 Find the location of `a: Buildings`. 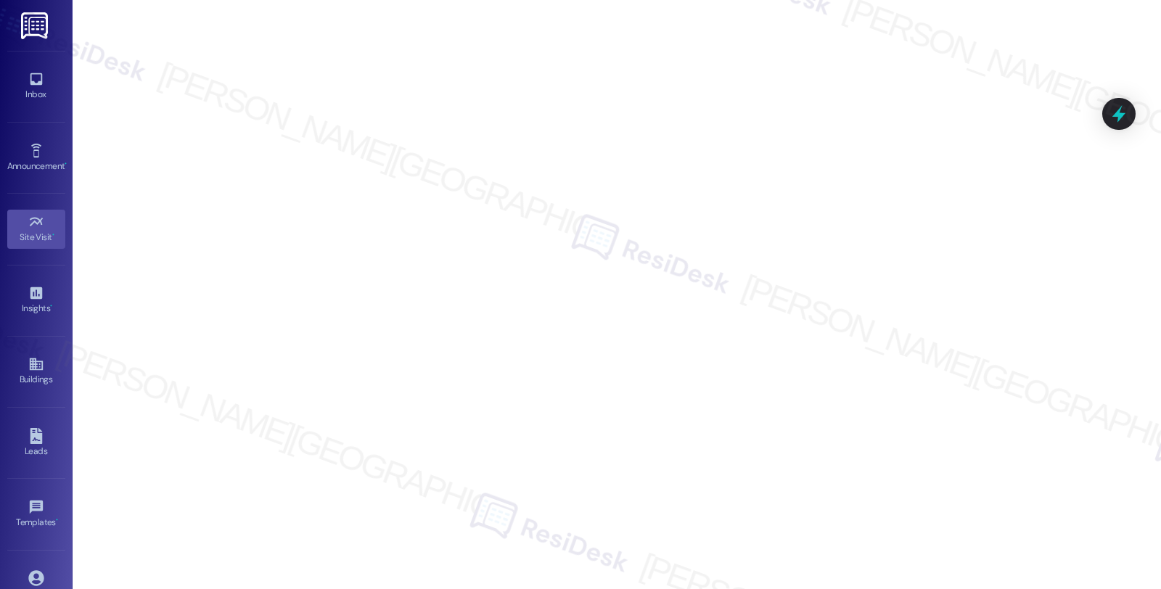

a: Buildings is located at coordinates (36, 372).